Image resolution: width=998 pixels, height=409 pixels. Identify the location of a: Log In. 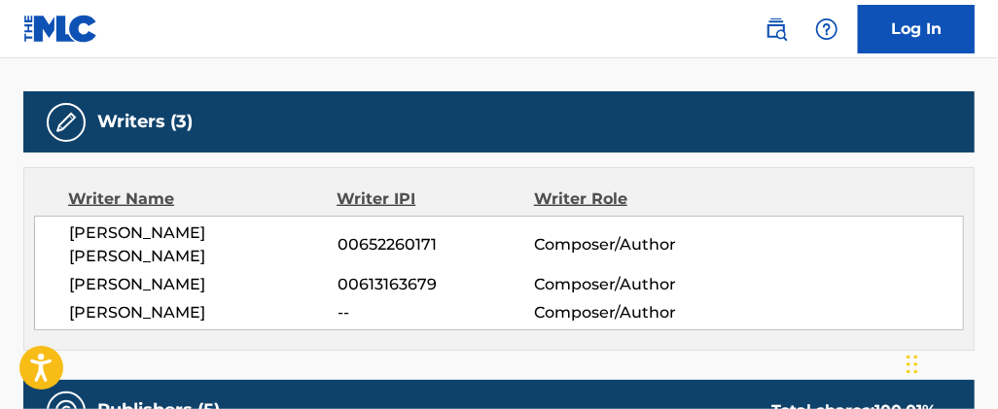
(916, 29).